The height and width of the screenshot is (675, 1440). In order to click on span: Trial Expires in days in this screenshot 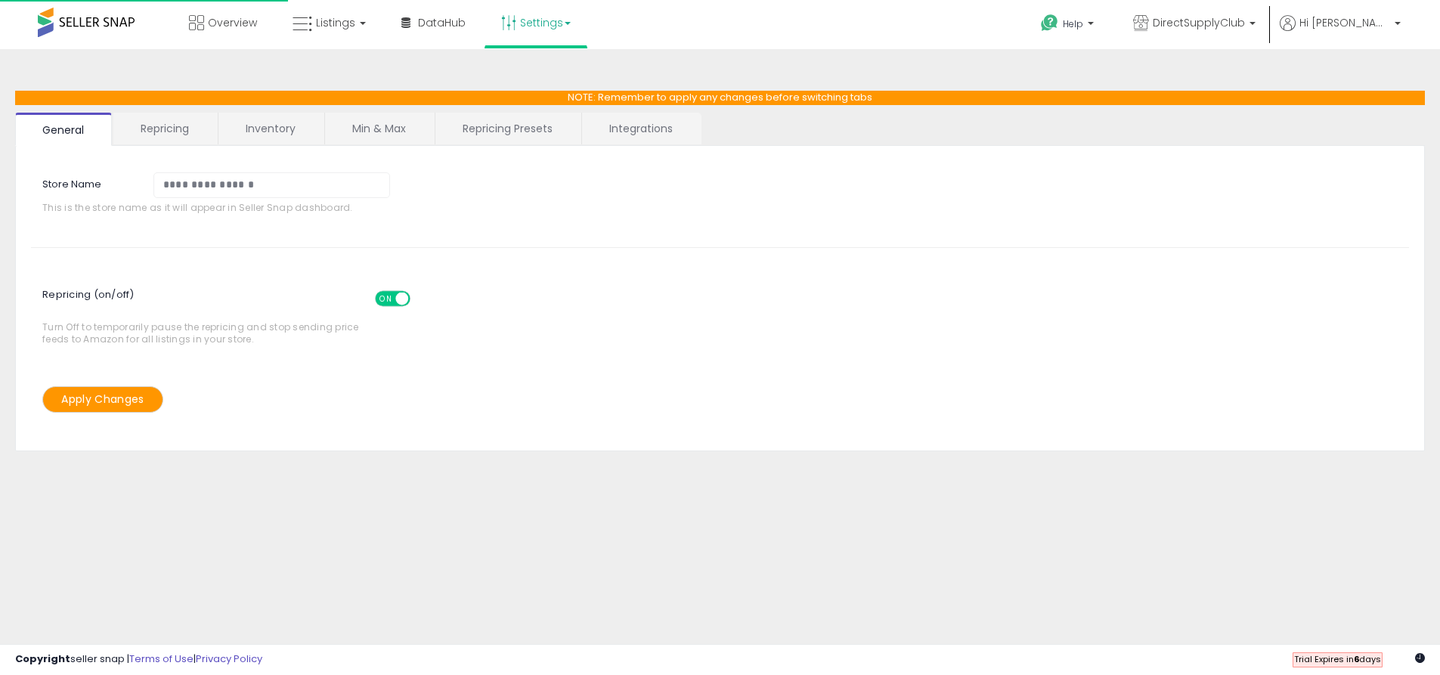, I will do `click(1338, 659)`.